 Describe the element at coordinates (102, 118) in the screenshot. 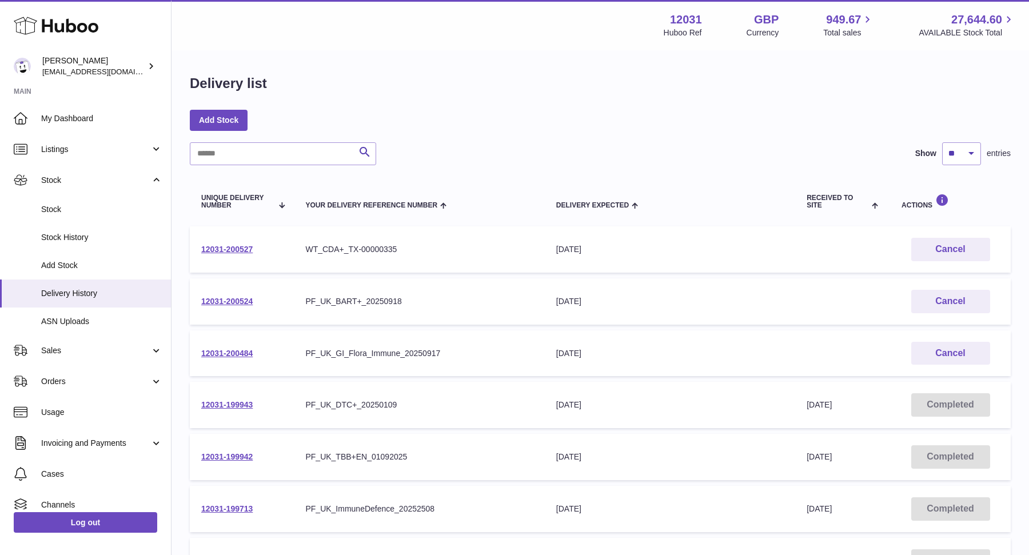

I see `span: My Dashboard` at that location.